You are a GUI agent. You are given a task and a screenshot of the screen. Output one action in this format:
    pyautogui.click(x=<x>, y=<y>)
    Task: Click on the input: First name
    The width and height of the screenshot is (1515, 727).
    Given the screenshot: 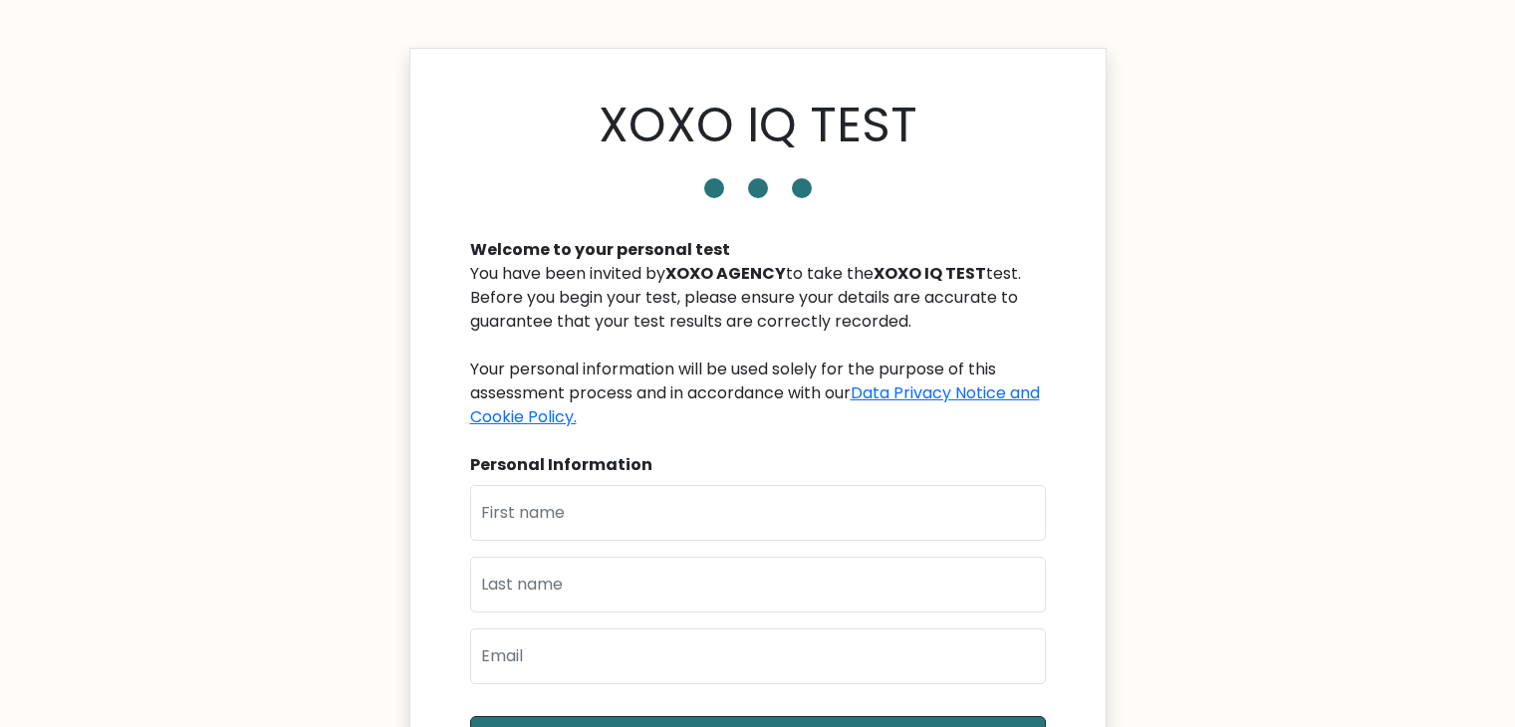 What is the action you would take?
    pyautogui.click(x=758, y=513)
    